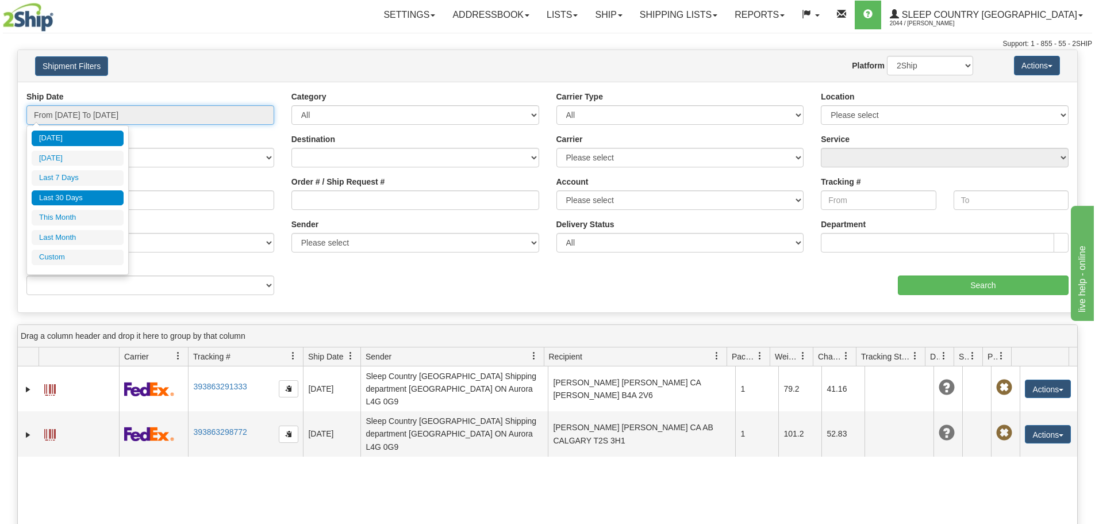 The image size is (1095, 524). I want to click on li: Last Month, so click(78, 237).